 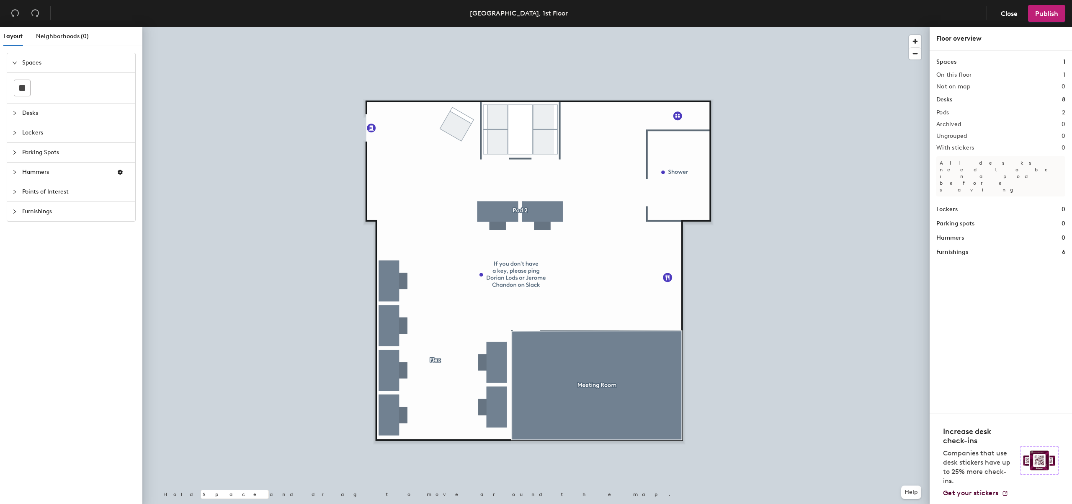 I want to click on h1: Lockers, so click(x=947, y=209).